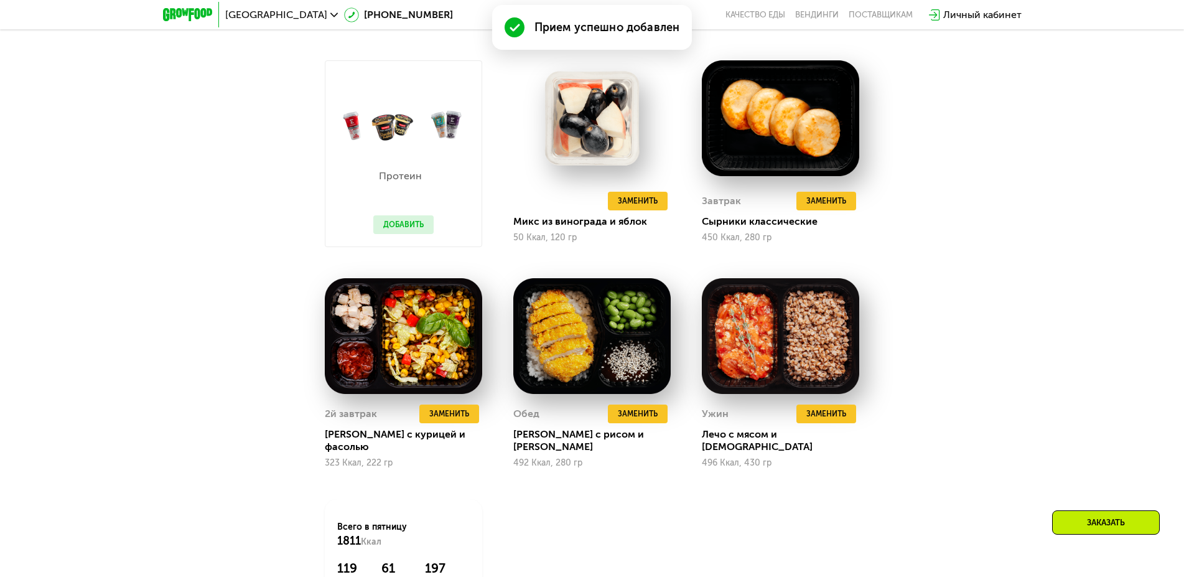 Image resolution: width=1184 pixels, height=577 pixels. Describe the element at coordinates (403, 463) in the screenshot. I see `div: 323 Ккал, 222 гр` at that location.